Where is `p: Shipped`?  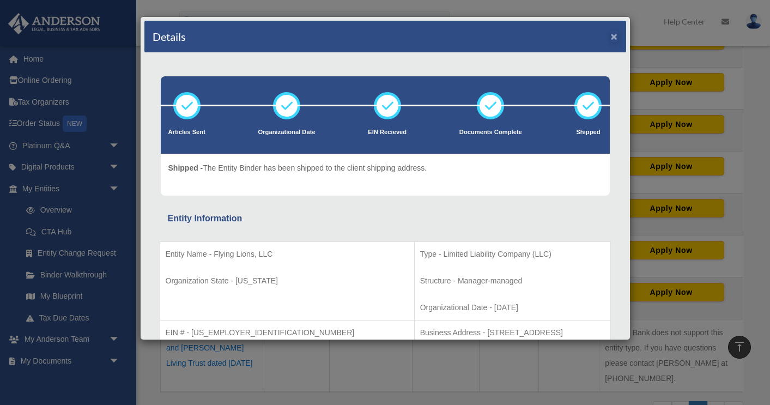 p: Shipped is located at coordinates (588, 132).